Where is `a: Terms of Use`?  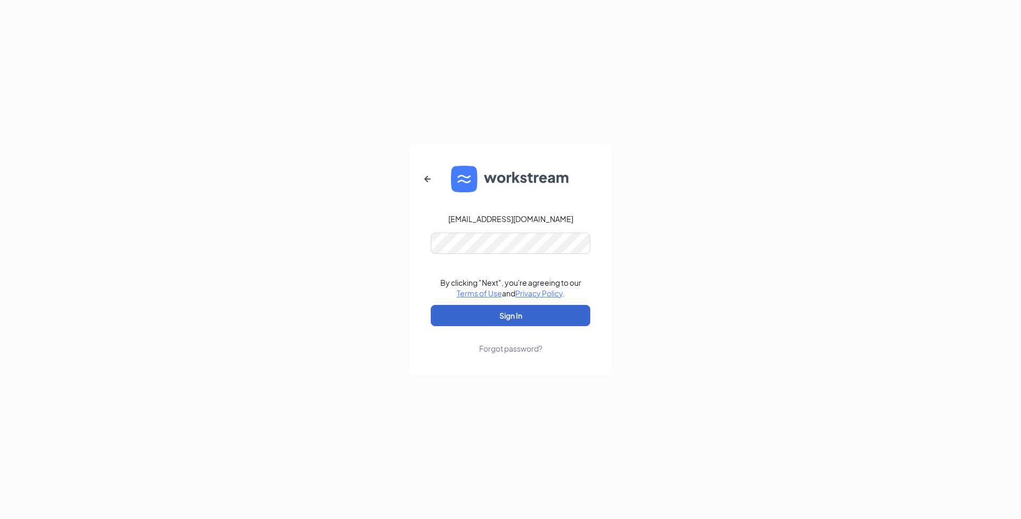
a: Terms of Use is located at coordinates (479, 293).